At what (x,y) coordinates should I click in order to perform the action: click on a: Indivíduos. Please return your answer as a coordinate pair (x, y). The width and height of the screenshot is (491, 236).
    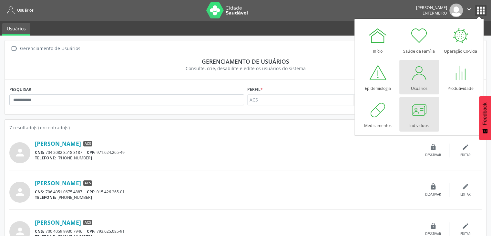
    Looking at the image, I should click on (419, 114).